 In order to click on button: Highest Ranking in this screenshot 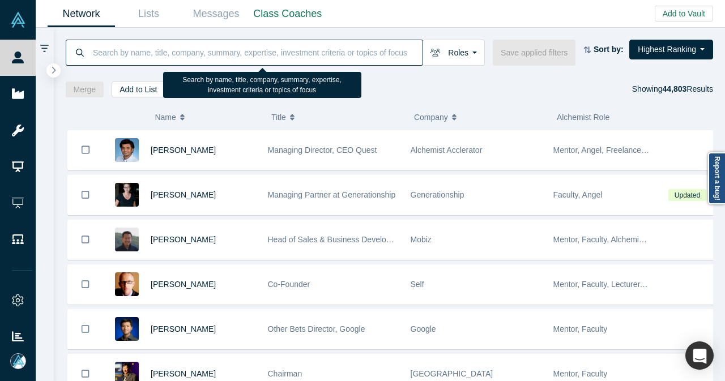, I will do `click(671, 49)`.